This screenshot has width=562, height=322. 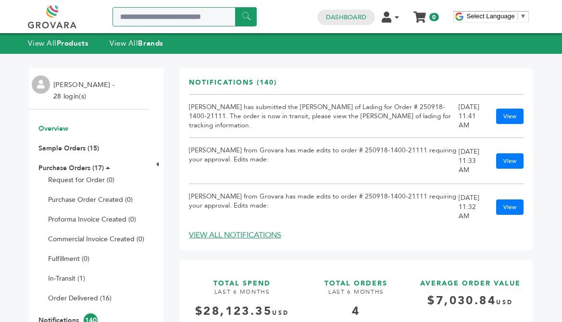 I want to click on a: Commercial Invoice Created (0), so click(x=96, y=239).